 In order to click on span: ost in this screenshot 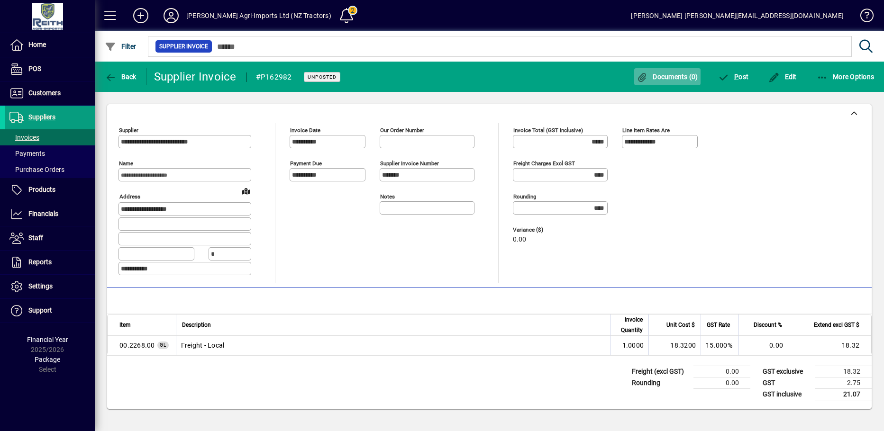, I will do `click(733, 77)`.